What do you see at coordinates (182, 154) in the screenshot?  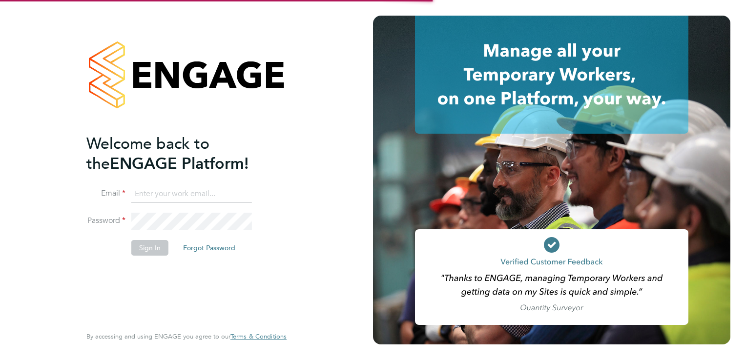 I see `h2: ENGAGE Platform!` at bounding box center [182, 154].